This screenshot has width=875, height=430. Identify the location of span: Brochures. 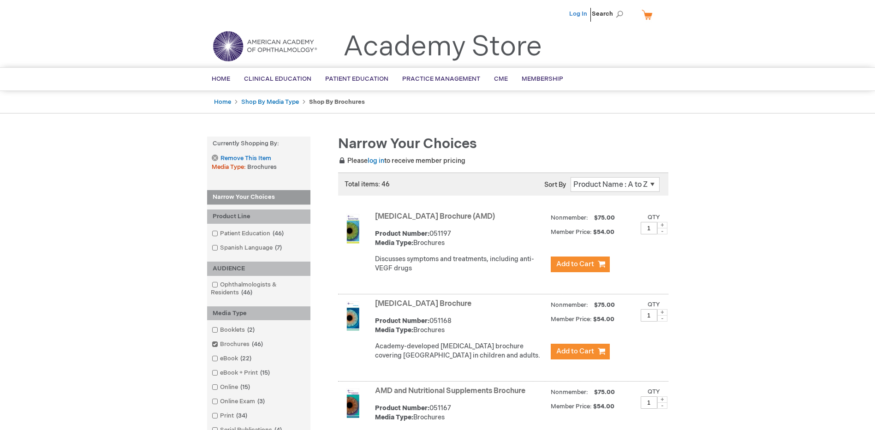
(262, 167).